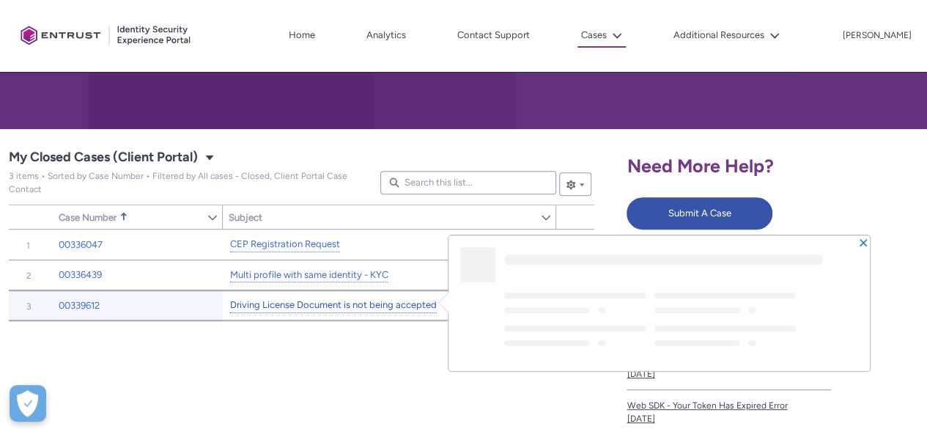  I want to click on div: List View Controls, so click(575, 184).